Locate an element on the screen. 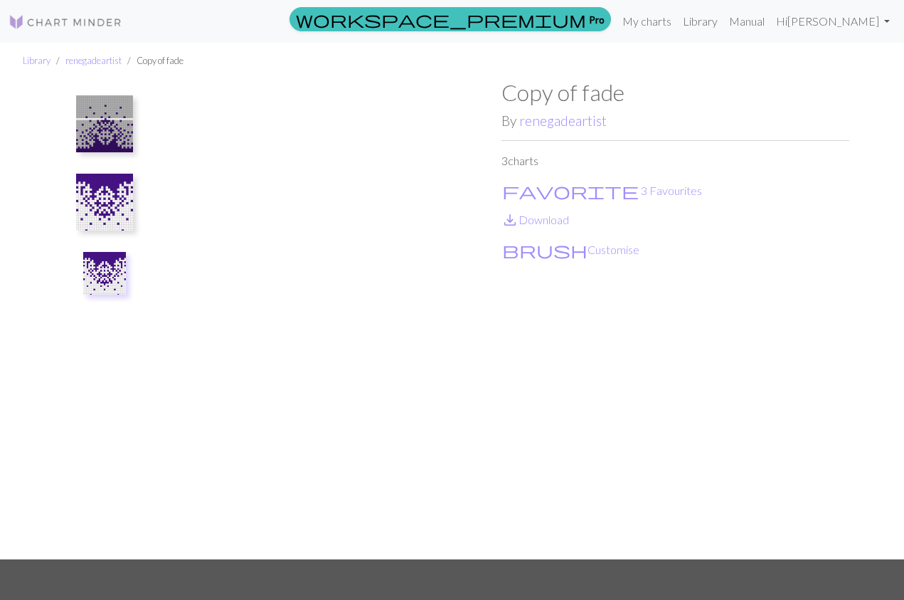  i: Favourite is located at coordinates (570, 191).